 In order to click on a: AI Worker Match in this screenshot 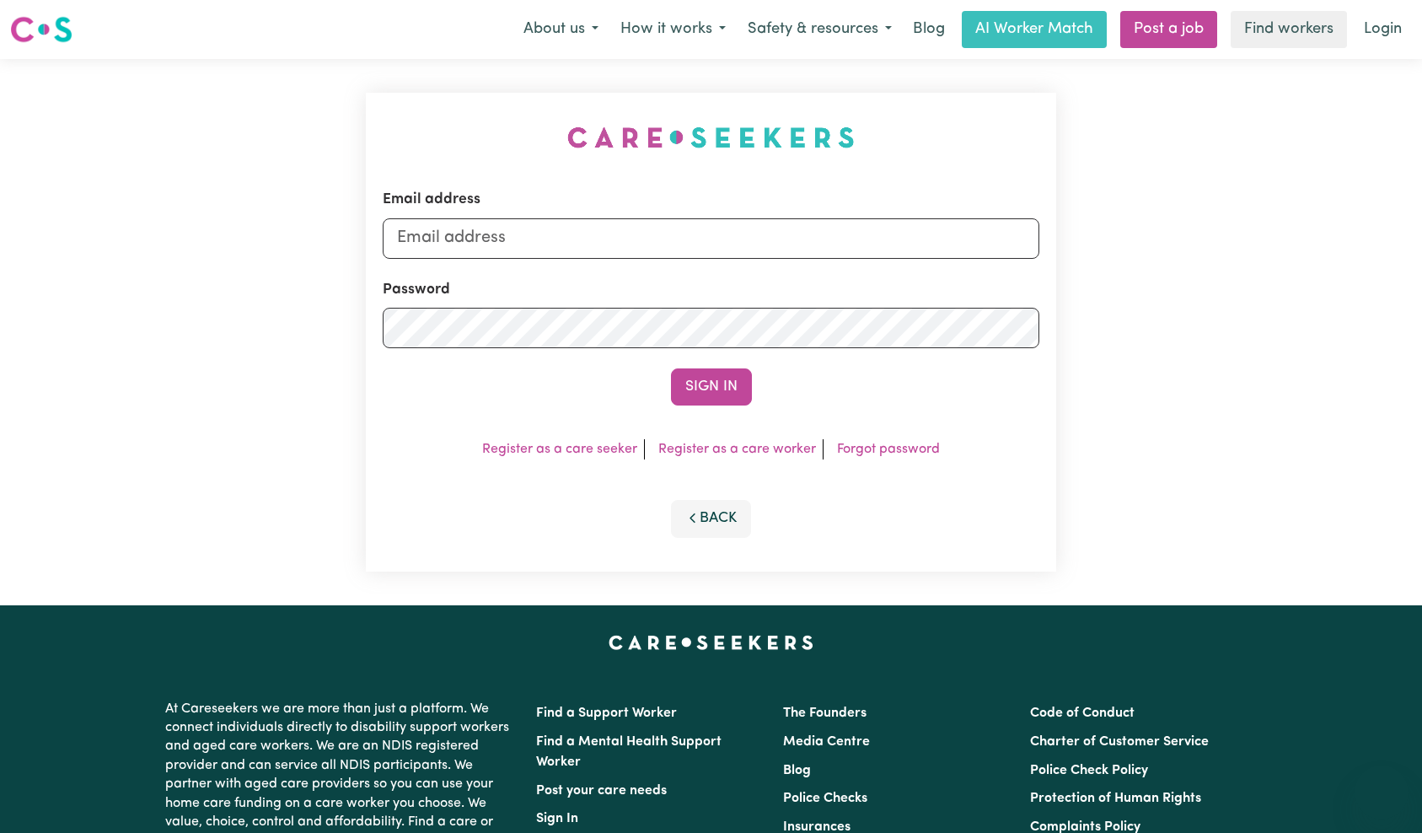, I will do `click(1034, 30)`.